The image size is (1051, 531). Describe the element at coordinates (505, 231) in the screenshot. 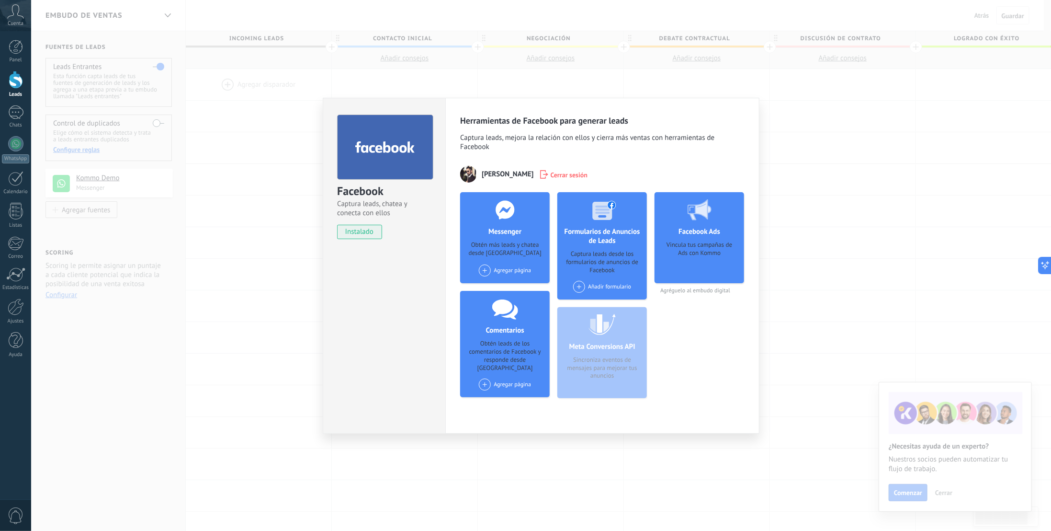

I see `h4: Messenger` at that location.